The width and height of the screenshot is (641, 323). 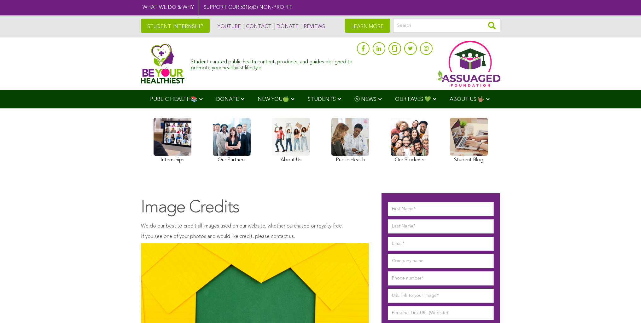 I want to click on input: URL link to your image*, so click(x=441, y=296).